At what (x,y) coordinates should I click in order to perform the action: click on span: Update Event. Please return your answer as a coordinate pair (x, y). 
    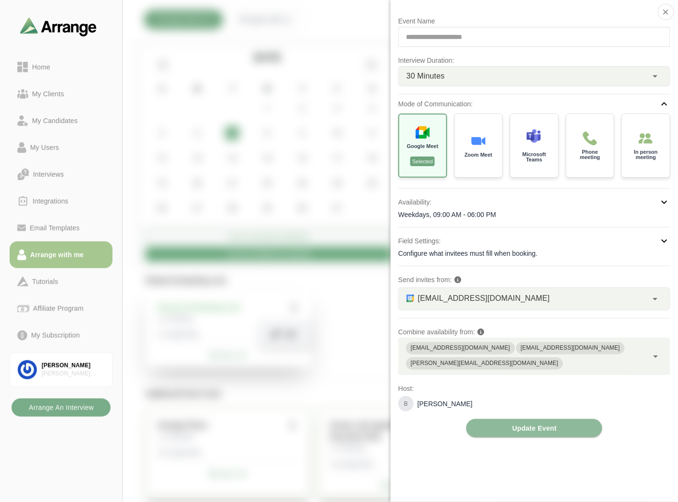
    Looking at the image, I should click on (535, 428).